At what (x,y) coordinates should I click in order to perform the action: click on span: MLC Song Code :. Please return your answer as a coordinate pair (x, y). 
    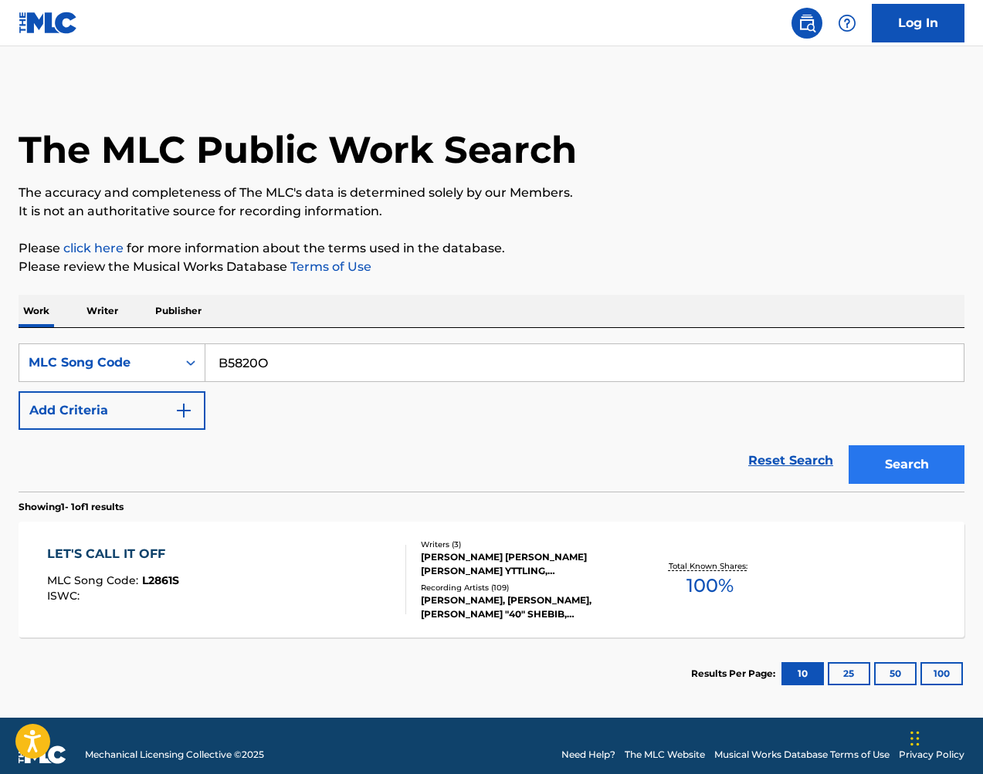
    Looking at the image, I should click on (94, 580).